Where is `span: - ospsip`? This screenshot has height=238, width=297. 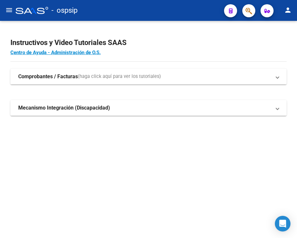
span: - ospsip is located at coordinates (65, 10).